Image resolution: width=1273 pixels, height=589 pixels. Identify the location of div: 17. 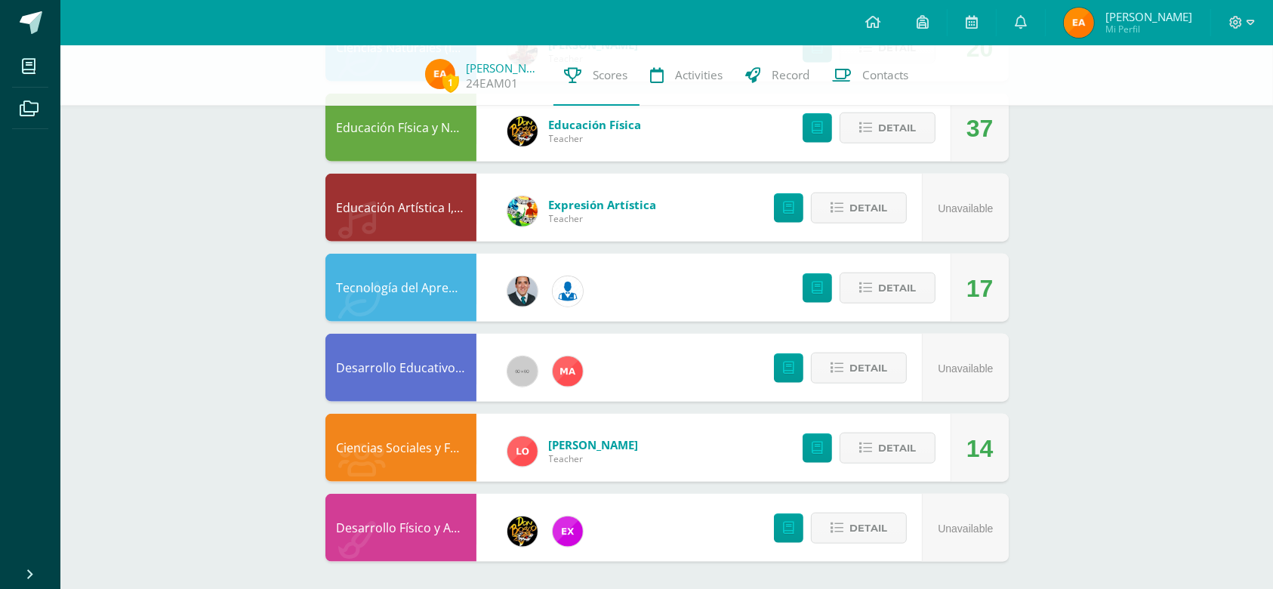
(980, 288).